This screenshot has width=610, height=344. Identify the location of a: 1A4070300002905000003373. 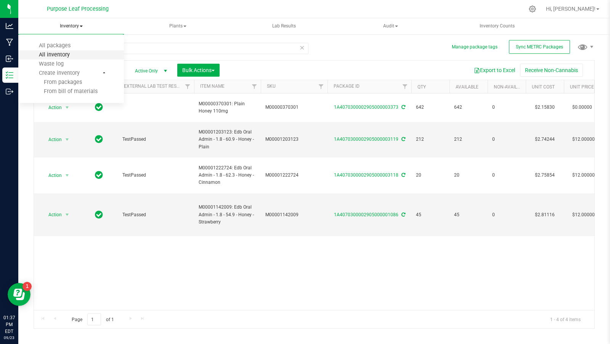
(366, 107).